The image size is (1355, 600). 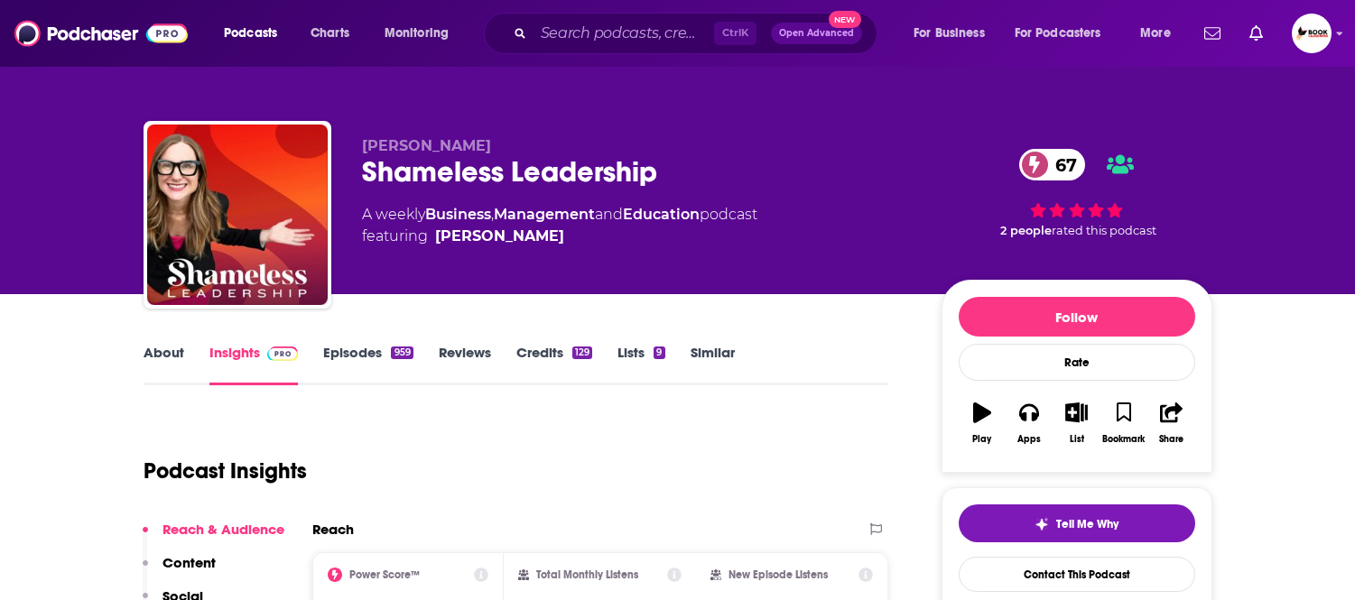 I want to click on div: Play, so click(x=981, y=439).